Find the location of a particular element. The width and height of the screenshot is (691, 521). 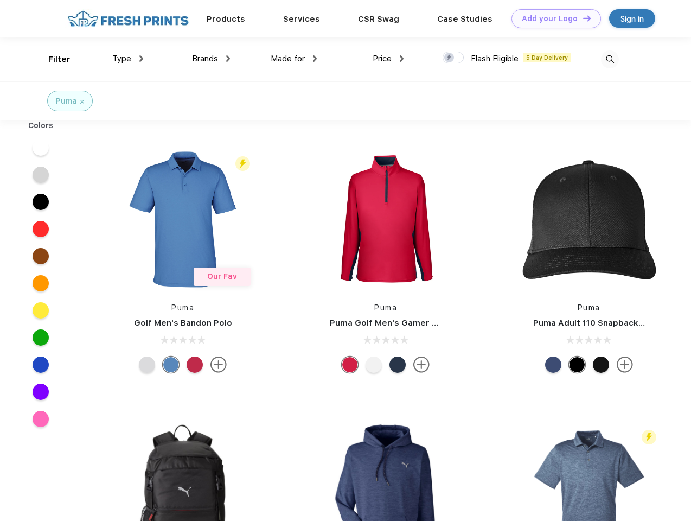

div: Pma Blk with Pma Blk is located at coordinates (601, 365).